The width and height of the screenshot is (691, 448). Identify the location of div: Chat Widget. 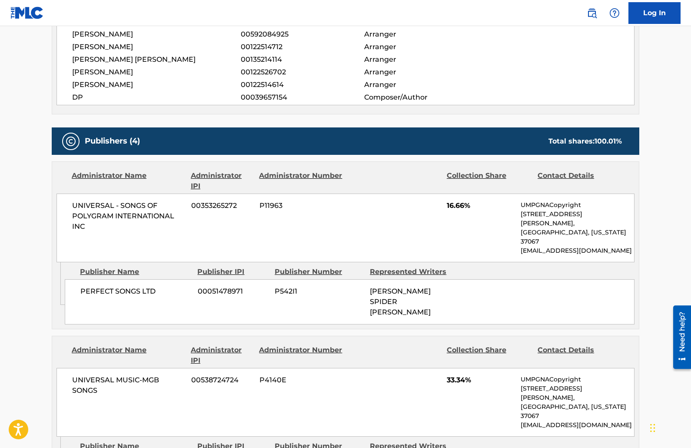
(669, 427).